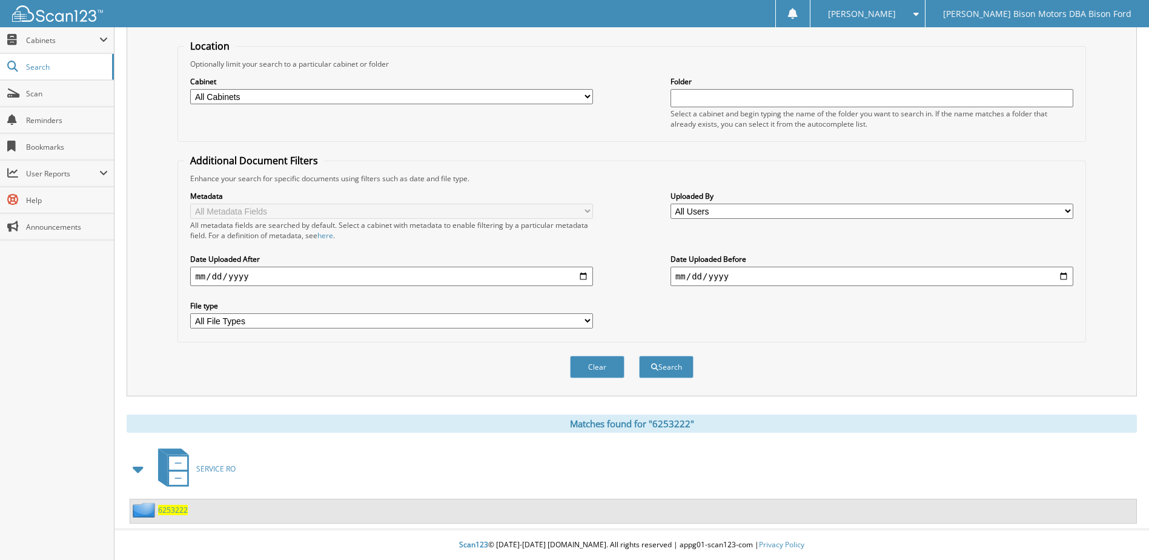 This screenshot has height=560, width=1149. What do you see at coordinates (67, 120) in the screenshot?
I see `span: Reminders` at bounding box center [67, 120].